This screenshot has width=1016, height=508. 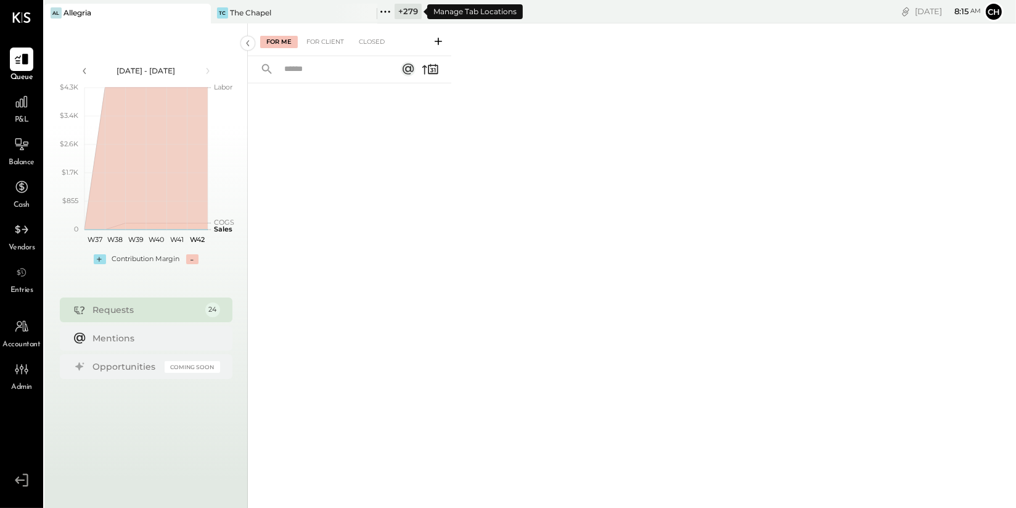 I want to click on div: Requests, so click(x=146, y=310).